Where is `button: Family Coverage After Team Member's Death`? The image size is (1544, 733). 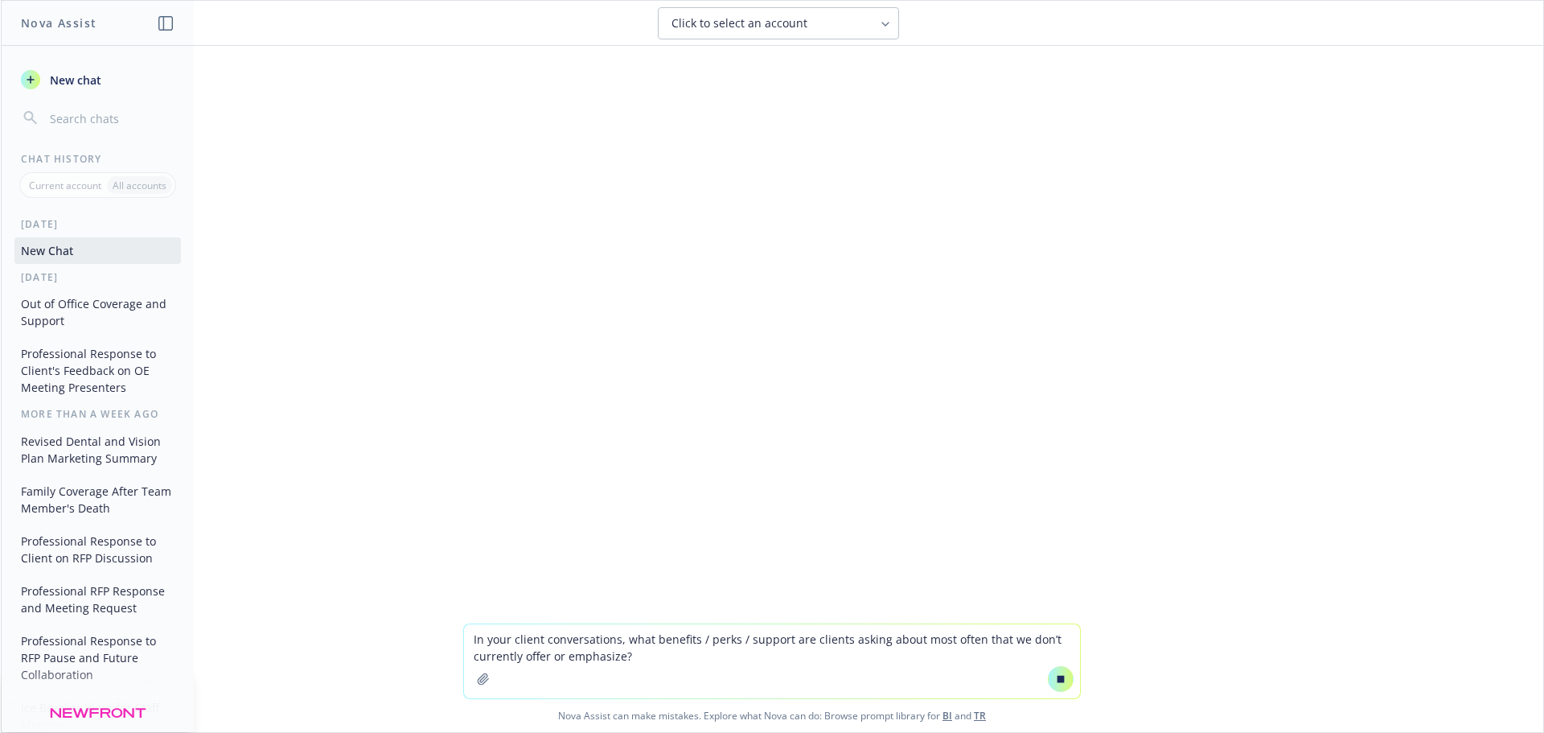 button: Family Coverage After Team Member's Death is located at coordinates (97, 499).